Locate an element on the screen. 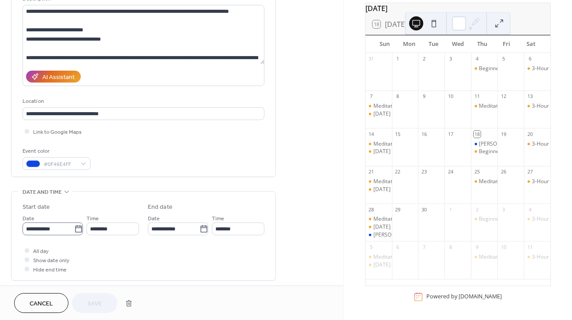 This screenshot has width=572, height=320. div: 15 is located at coordinates (398, 134).